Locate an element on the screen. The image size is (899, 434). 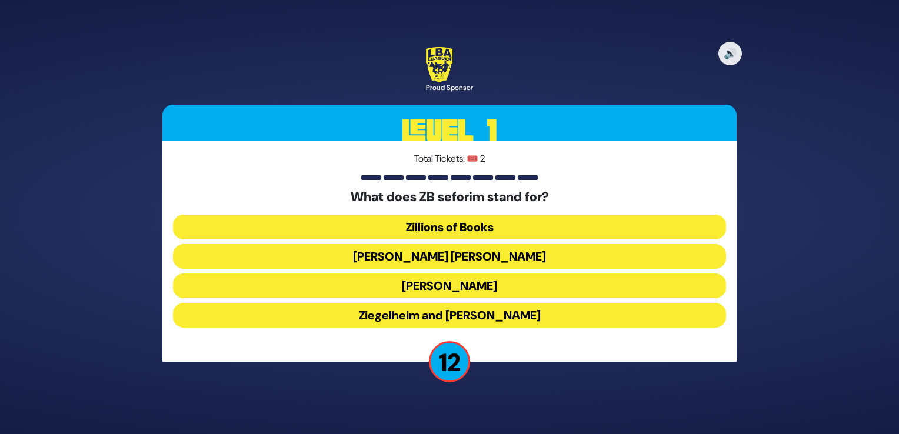
h3: Level 1 is located at coordinates (449, 131).